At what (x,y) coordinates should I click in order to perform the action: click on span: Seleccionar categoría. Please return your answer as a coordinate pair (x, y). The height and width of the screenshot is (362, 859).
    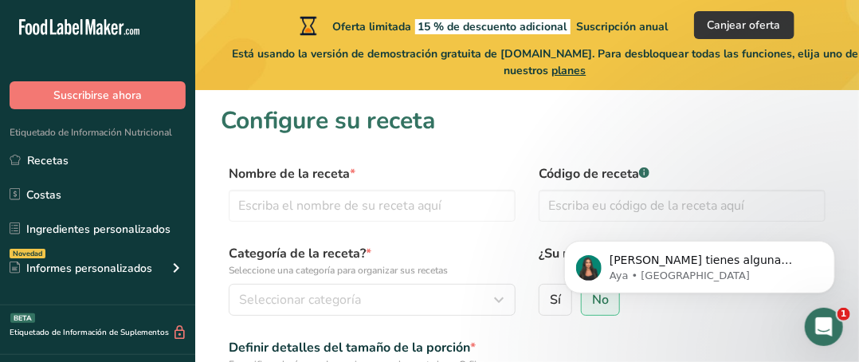
    Looking at the image, I should click on (300, 300).